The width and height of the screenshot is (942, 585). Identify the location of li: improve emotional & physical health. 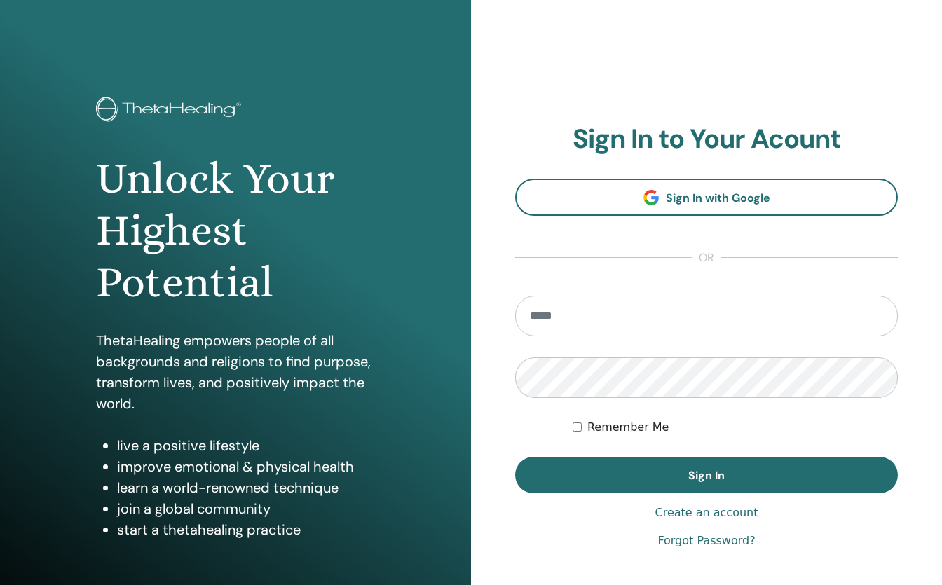
(246, 467).